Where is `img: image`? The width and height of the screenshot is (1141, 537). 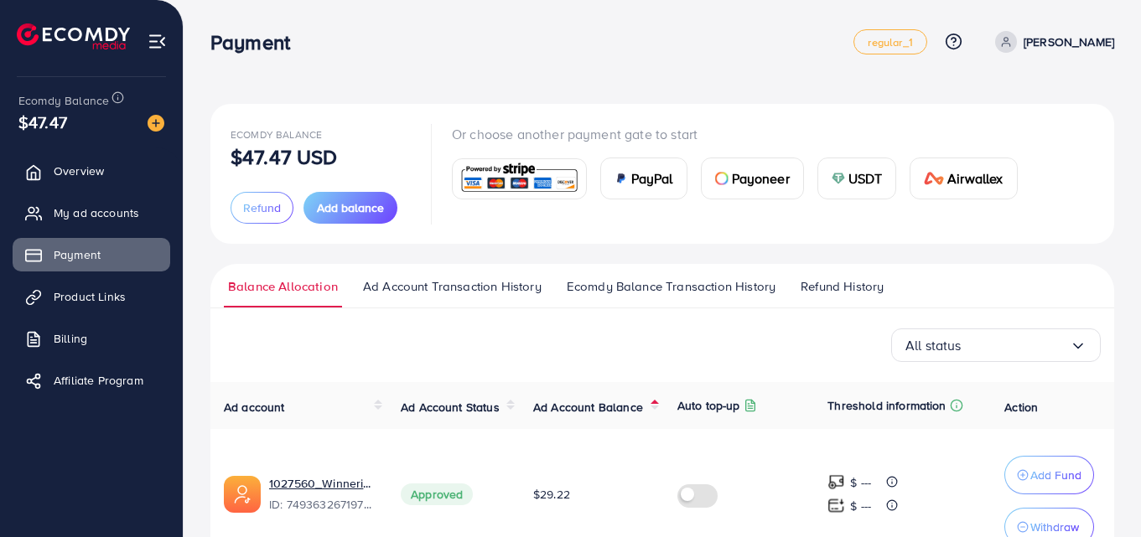 img: image is located at coordinates (156, 123).